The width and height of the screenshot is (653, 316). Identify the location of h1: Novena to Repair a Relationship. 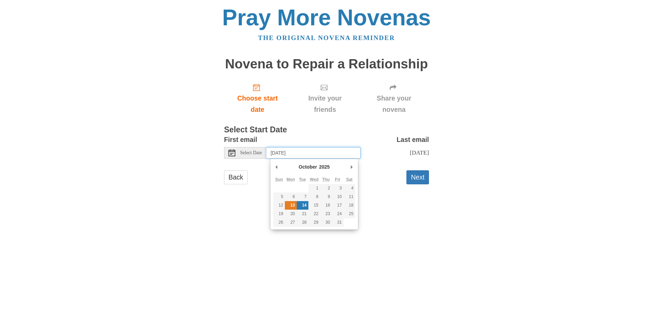
(327, 64).